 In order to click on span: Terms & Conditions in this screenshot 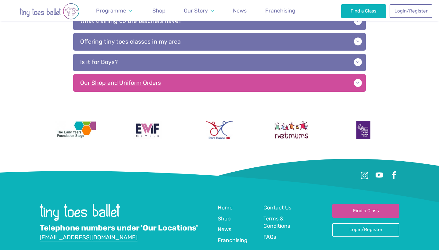, I will do `click(277, 222)`.